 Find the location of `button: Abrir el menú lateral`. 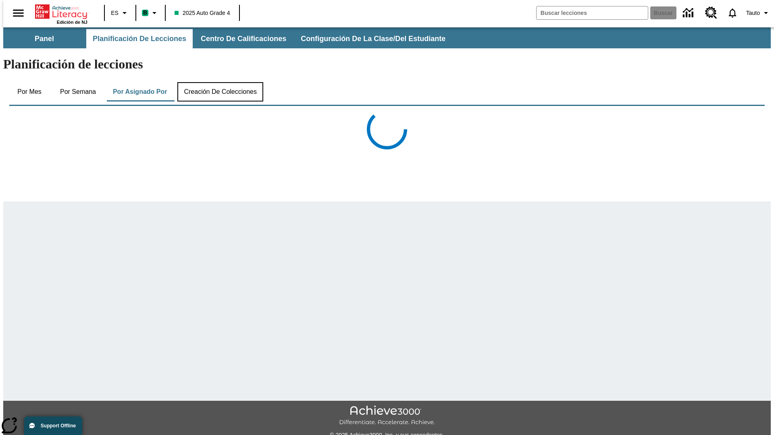

button: Abrir el menú lateral is located at coordinates (18, 13).